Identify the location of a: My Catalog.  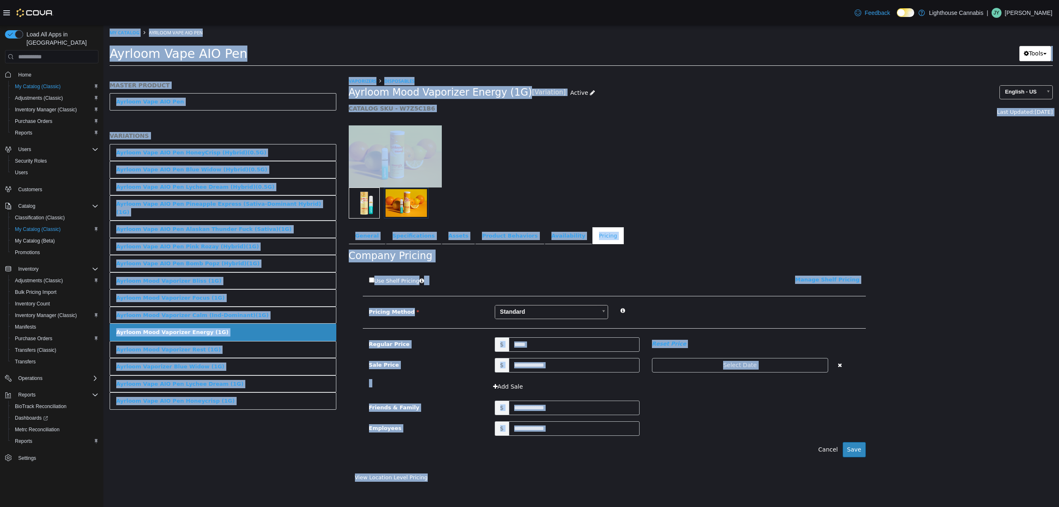
(21, 7).